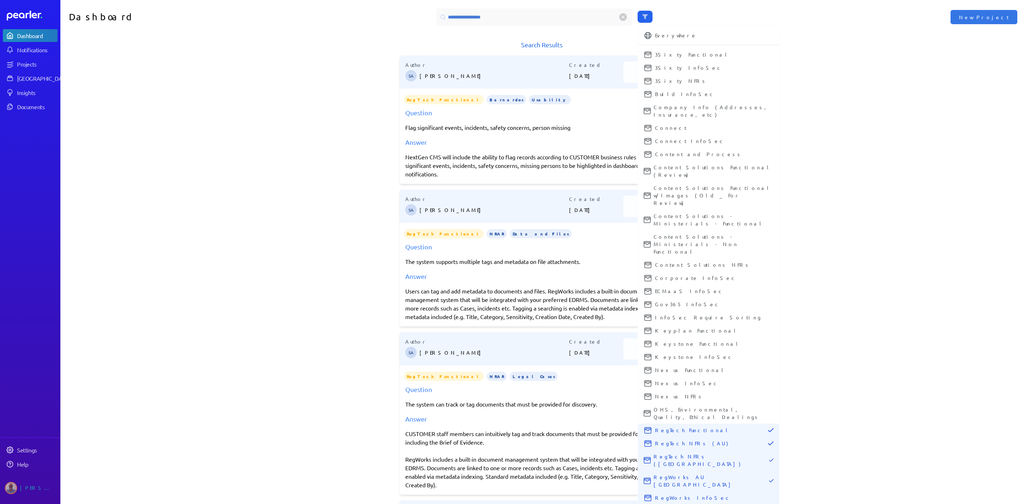  I want to click on button: 3Sixty InfoSec, so click(709, 68).